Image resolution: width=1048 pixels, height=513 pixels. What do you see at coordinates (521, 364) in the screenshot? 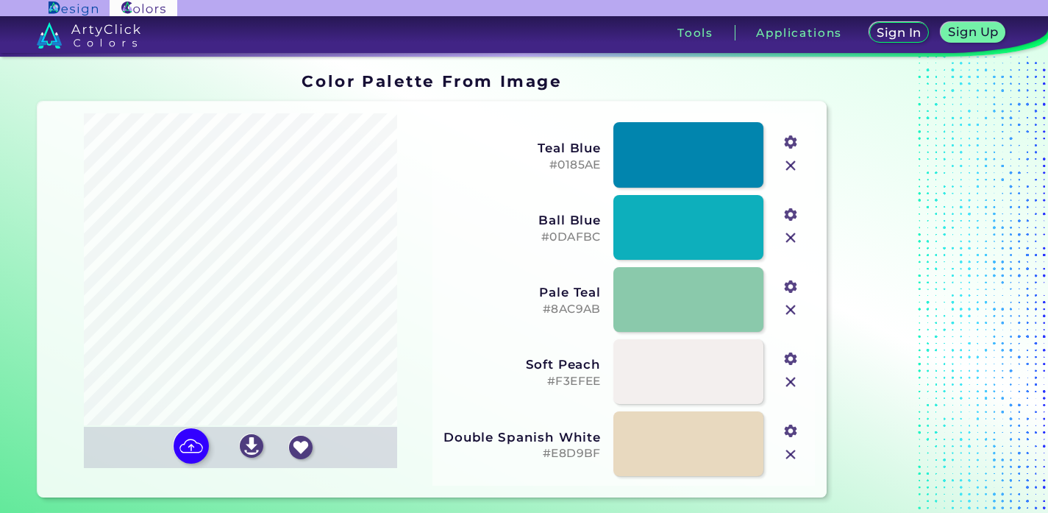
I see `h3: Soft Peach` at bounding box center [521, 364].